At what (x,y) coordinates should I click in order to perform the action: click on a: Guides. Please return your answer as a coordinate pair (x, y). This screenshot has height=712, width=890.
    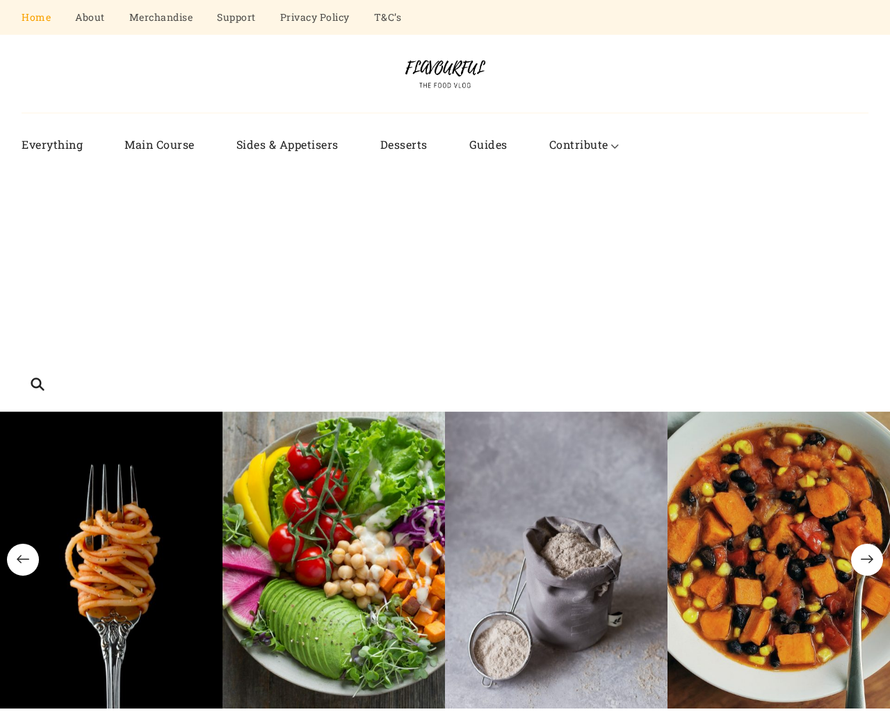
    Looking at the image, I should click on (488, 145).